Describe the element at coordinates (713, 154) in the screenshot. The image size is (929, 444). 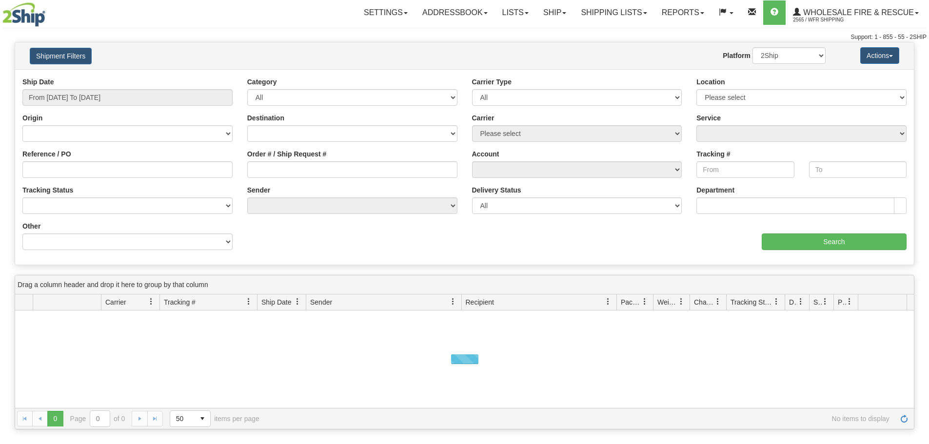
I see `label: Tracking #` at that location.